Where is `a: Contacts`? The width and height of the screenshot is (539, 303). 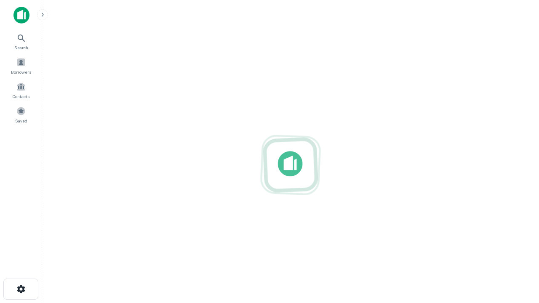
a: Contacts is located at coordinates (21, 90).